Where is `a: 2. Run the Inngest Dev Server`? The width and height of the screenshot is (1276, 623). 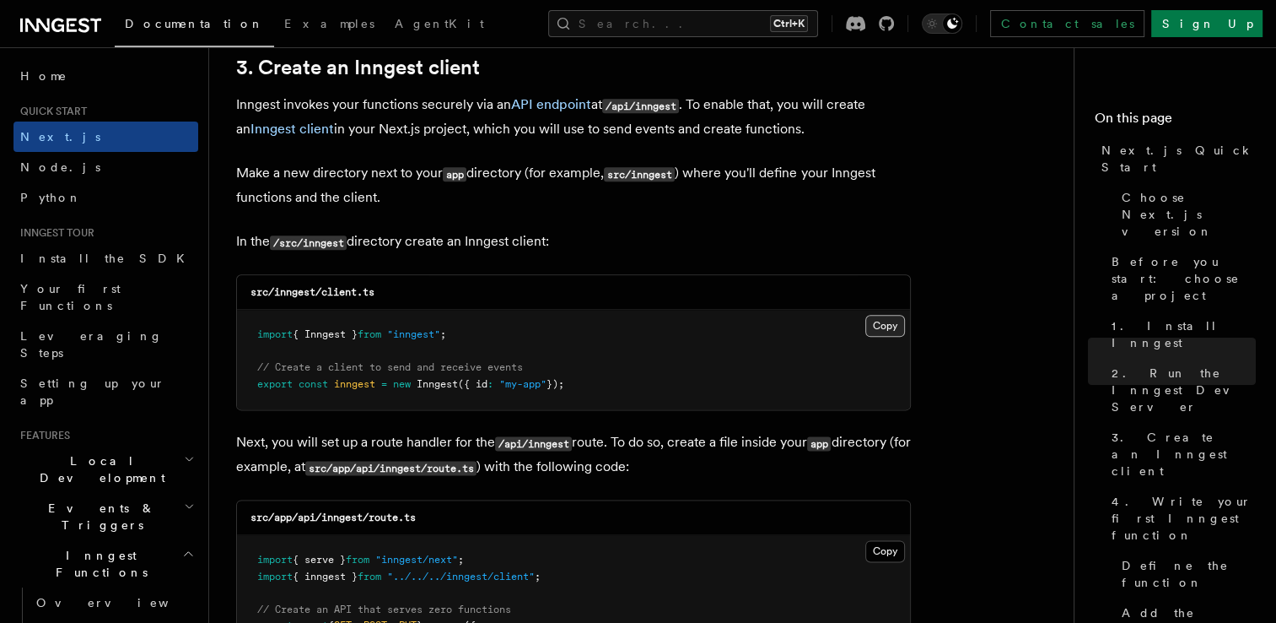 a: 2. Run the Inngest Dev Server is located at coordinates (1180, 390).